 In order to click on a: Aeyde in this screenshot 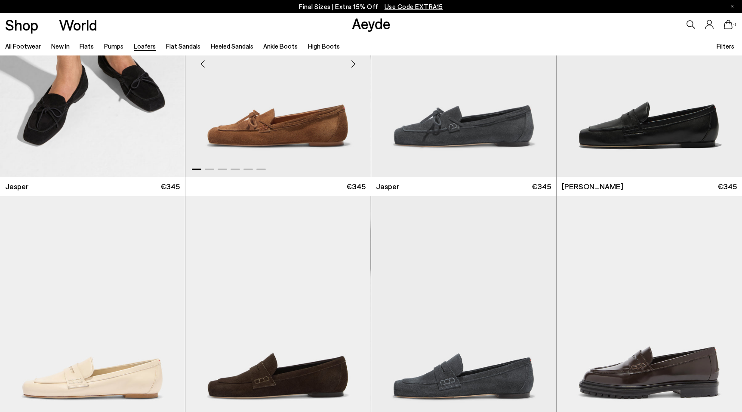, I will do `click(371, 23)`.